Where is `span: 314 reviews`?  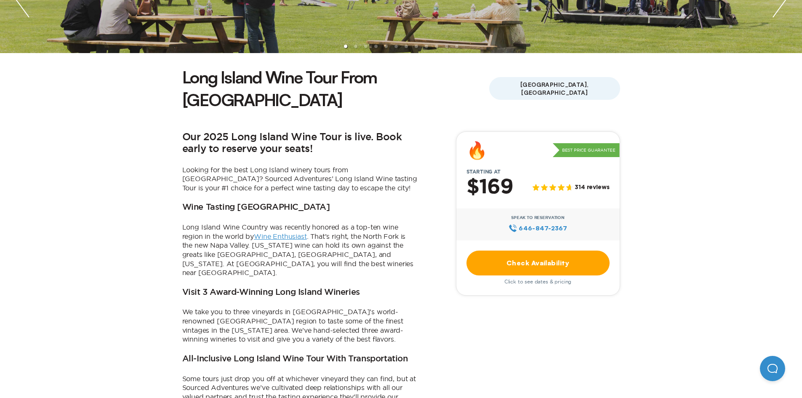
span: 314 reviews is located at coordinates (592, 187).